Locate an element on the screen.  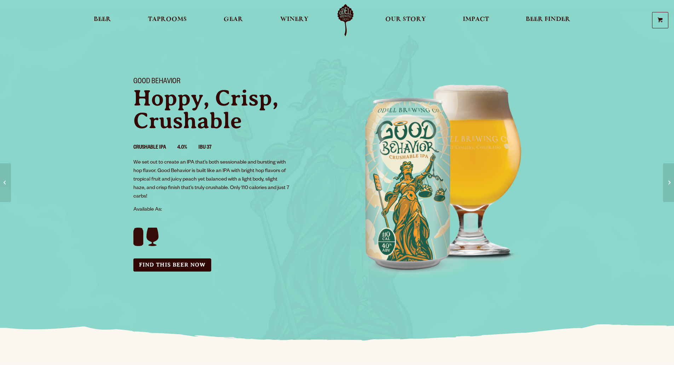
span: Winery is located at coordinates (294, 19).